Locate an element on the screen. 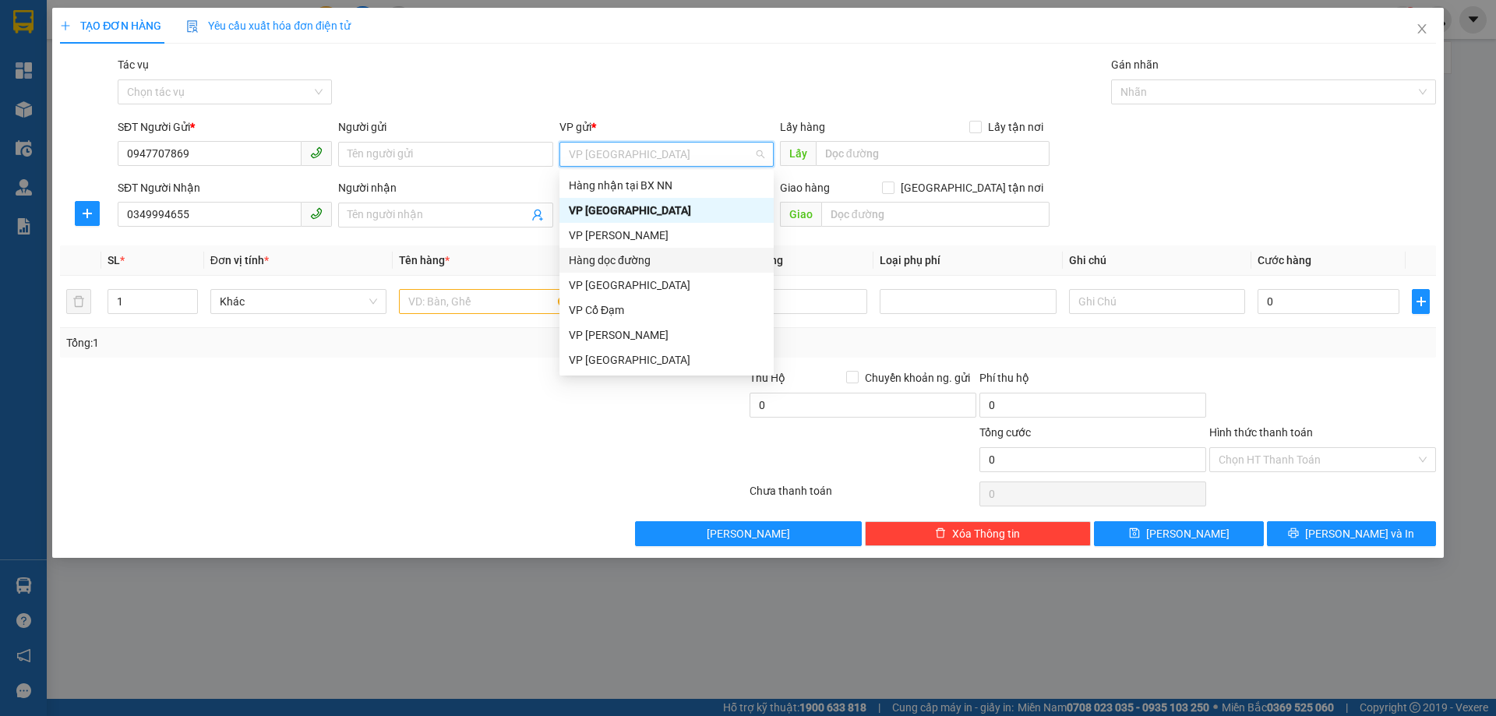 The image size is (1496, 716). input: 0 is located at coordinates (796, 302).